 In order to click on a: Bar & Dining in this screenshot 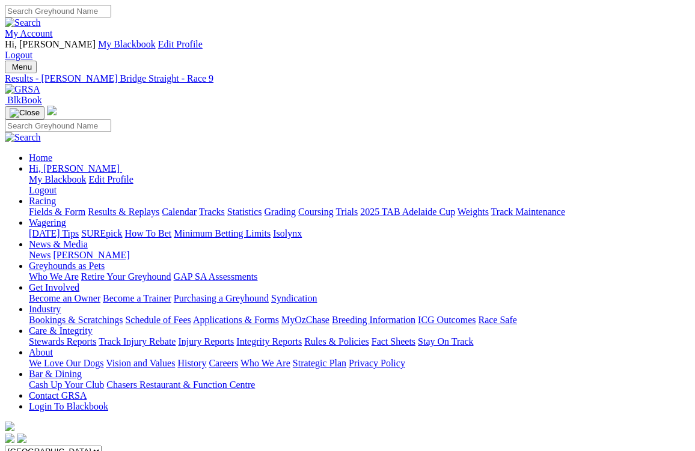, I will do `click(55, 374)`.